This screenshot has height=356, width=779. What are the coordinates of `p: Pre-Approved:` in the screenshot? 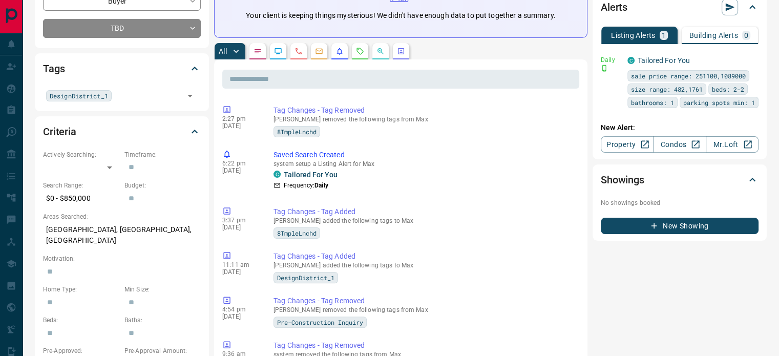 It's located at (81, 351).